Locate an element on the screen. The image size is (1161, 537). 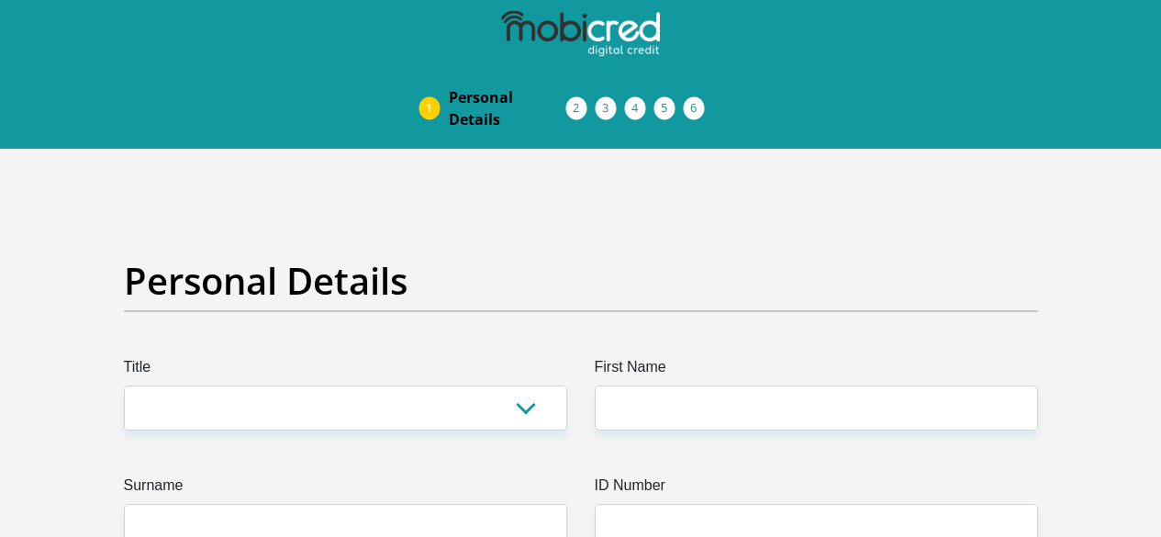
a: PersonalDetails is located at coordinates (507, 108).